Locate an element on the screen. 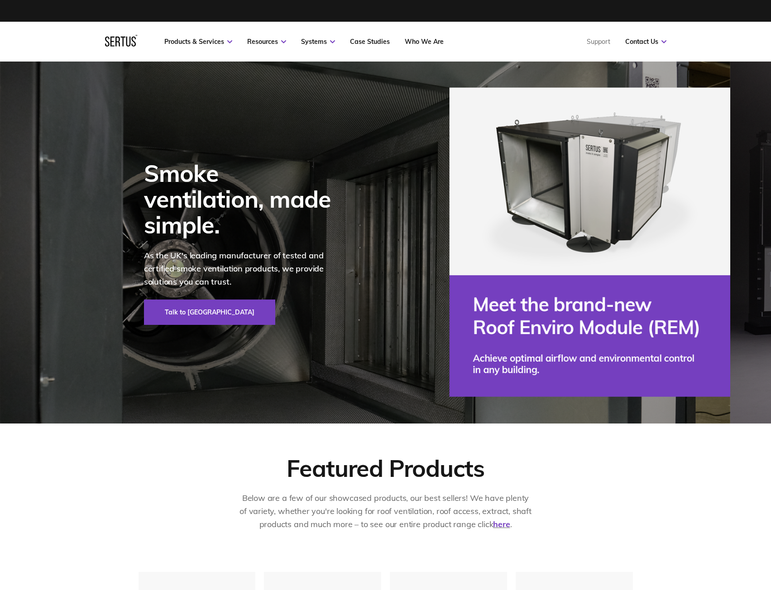 The height and width of the screenshot is (590, 771). a: Contact Us is located at coordinates (645, 42).